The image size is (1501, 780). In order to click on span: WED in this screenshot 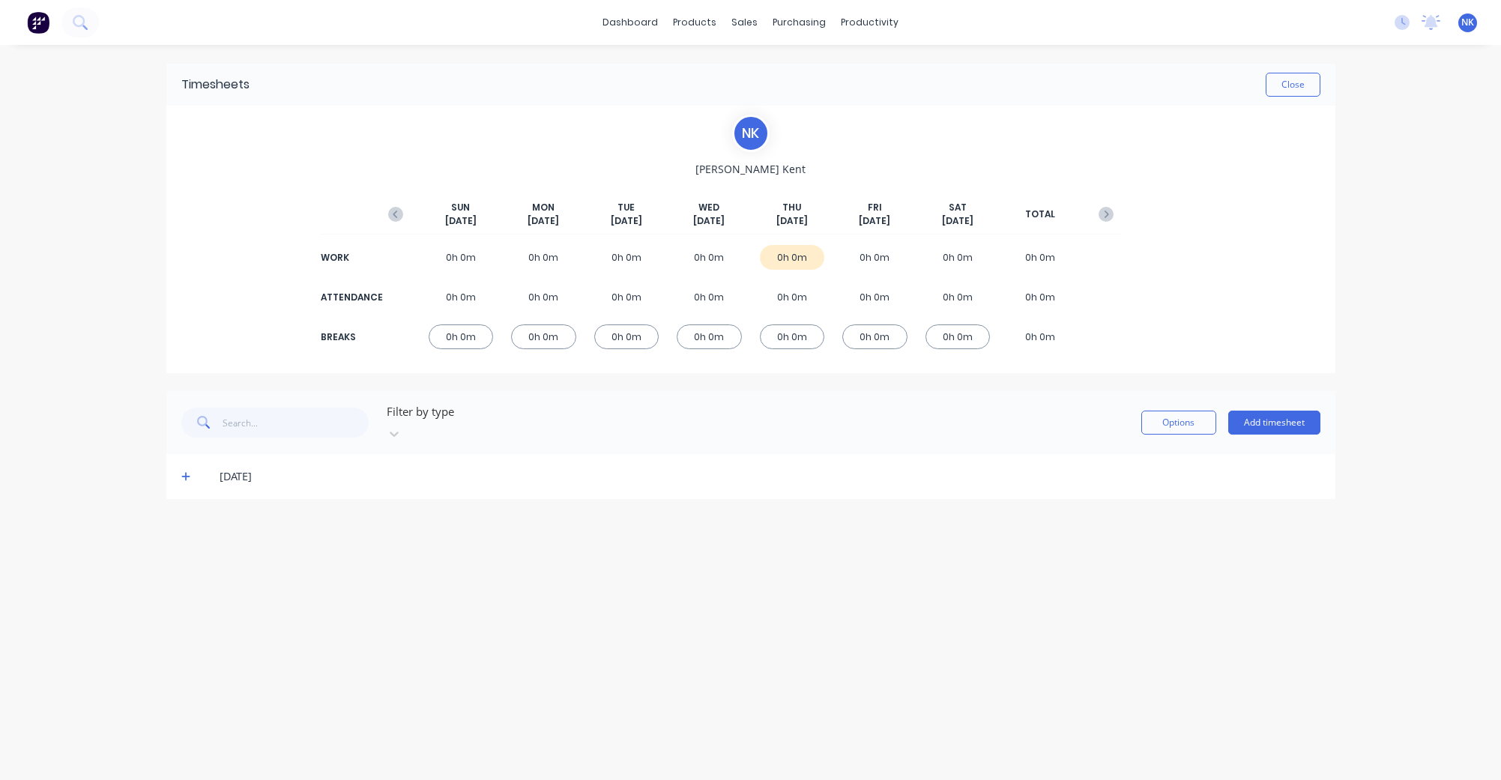, I will do `click(709, 208)`.